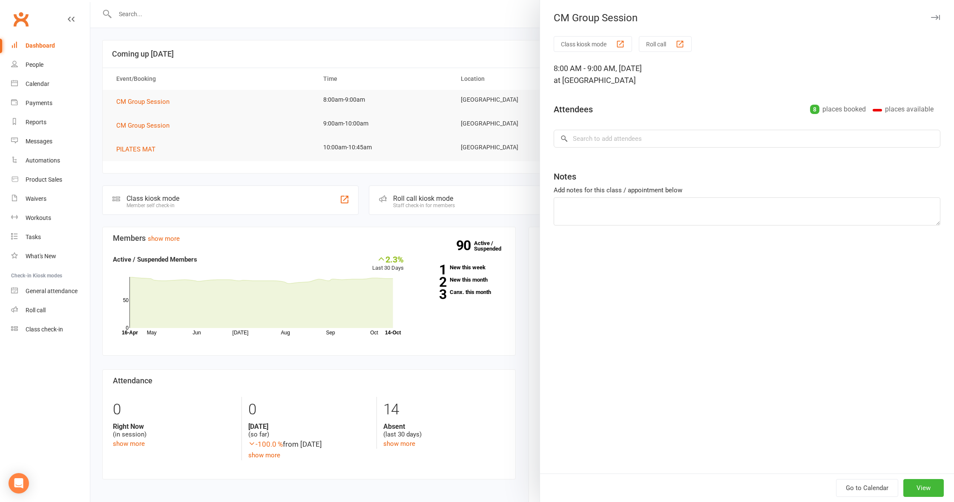  I want to click on button: Class kiosk mode, so click(593, 44).